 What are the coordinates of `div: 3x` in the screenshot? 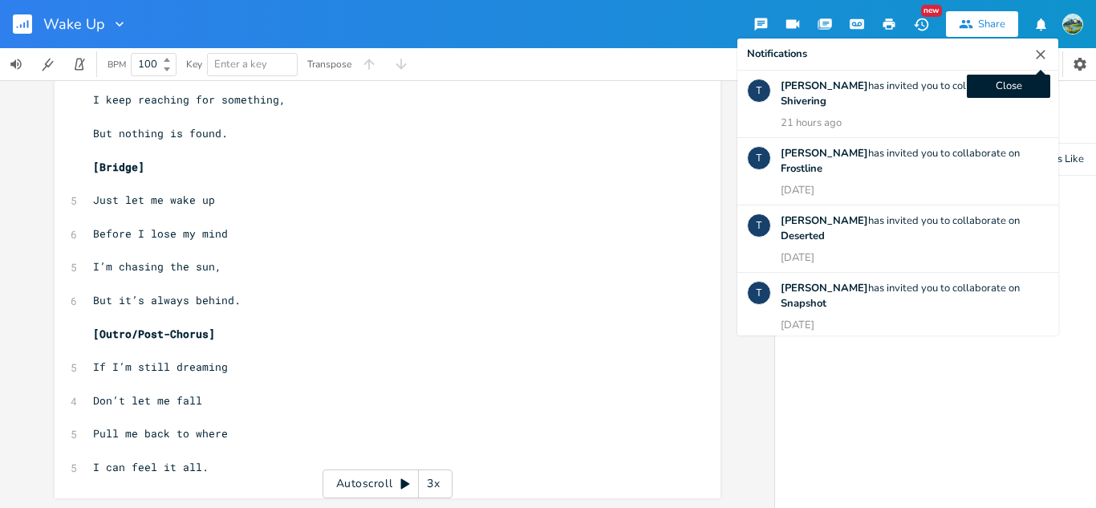 It's located at (433, 484).